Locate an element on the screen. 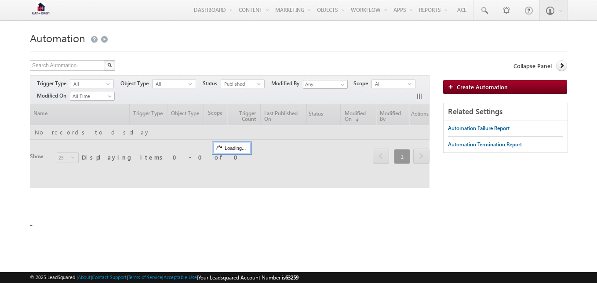  span: Scope is located at coordinates (362, 83).